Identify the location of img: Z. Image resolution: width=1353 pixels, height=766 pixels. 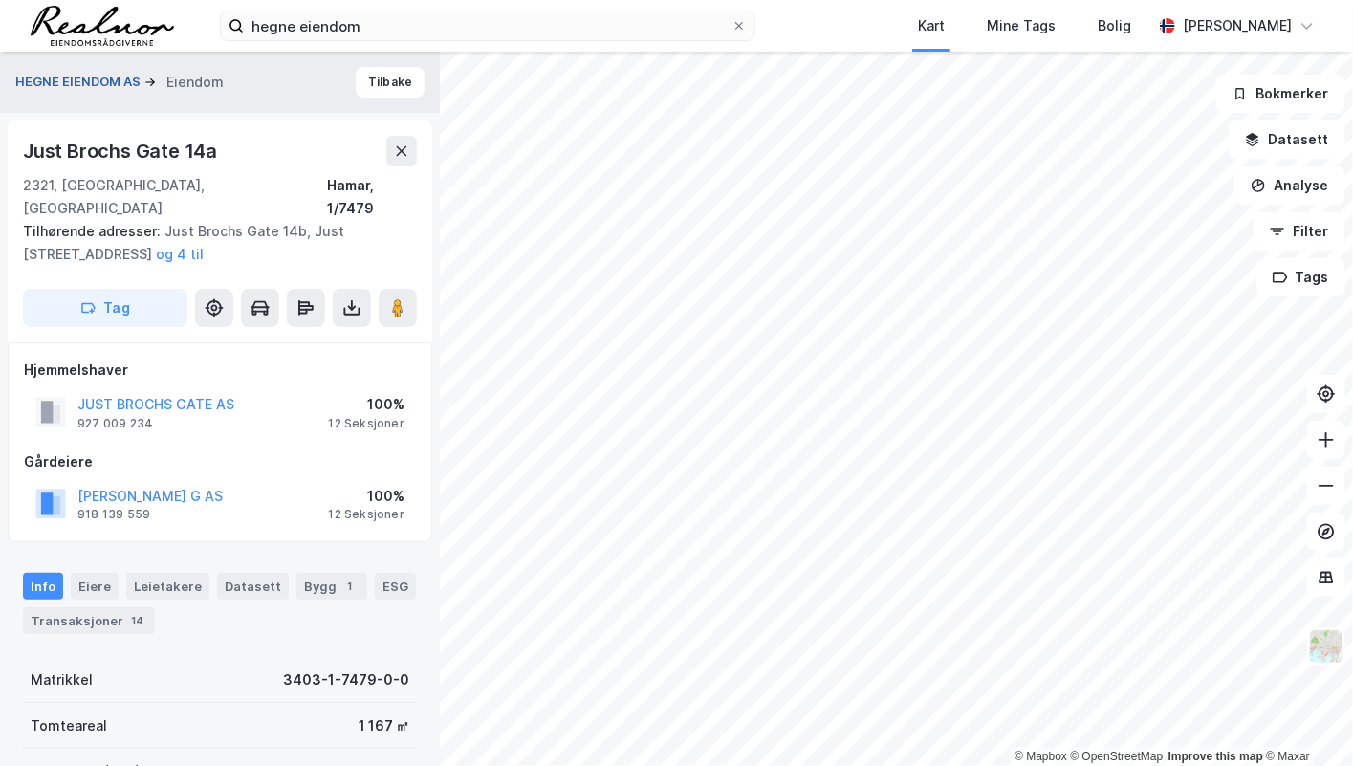
(1327, 647).